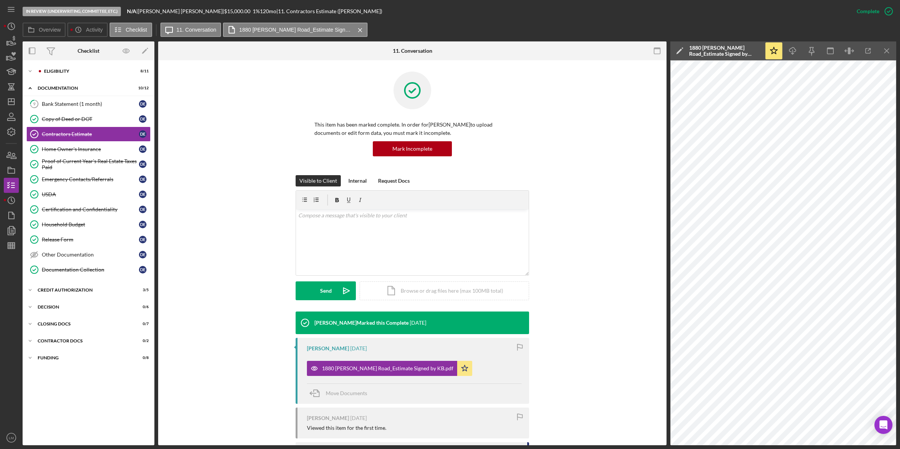  I want to click on a: Documentation CollectionDE, so click(88, 270).